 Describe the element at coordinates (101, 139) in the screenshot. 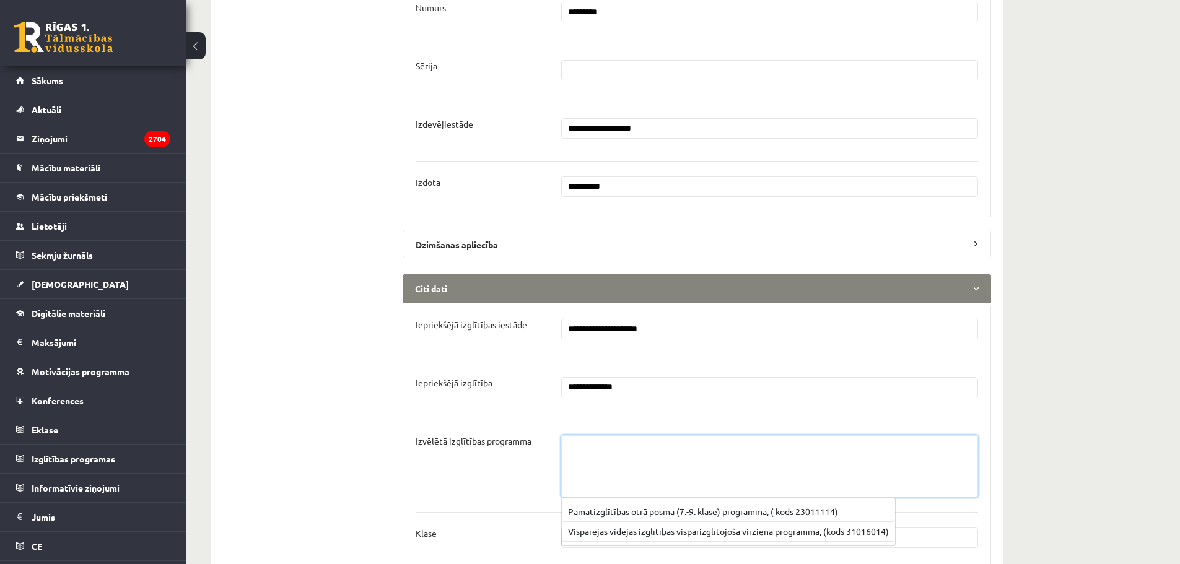

I see `legend: Ziņojumi` at that location.